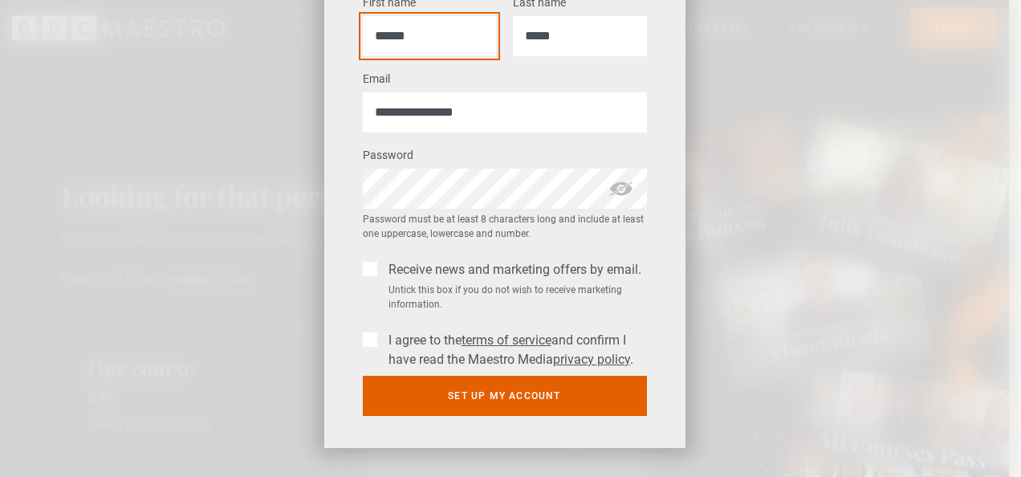 The width and height of the screenshot is (1021, 477). Describe the element at coordinates (505, 396) in the screenshot. I see `button: Set up my account` at that location.